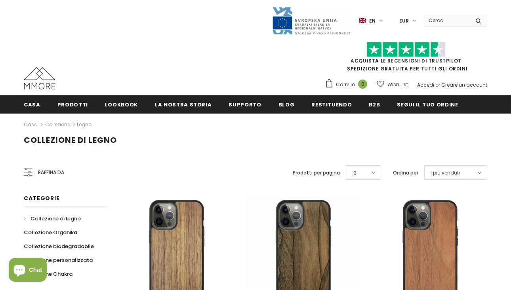 Image resolution: width=511 pixels, height=290 pixels. Describe the element at coordinates (374, 104) in the screenshot. I see `a: B2B` at that location.